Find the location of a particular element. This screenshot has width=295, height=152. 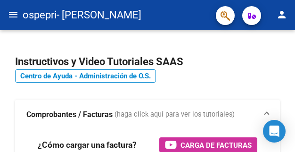

mat-expansion-panel-header: Comprobantes / Facturas (haga click aquí para ver los tutoriales) is located at coordinates (148, 115).